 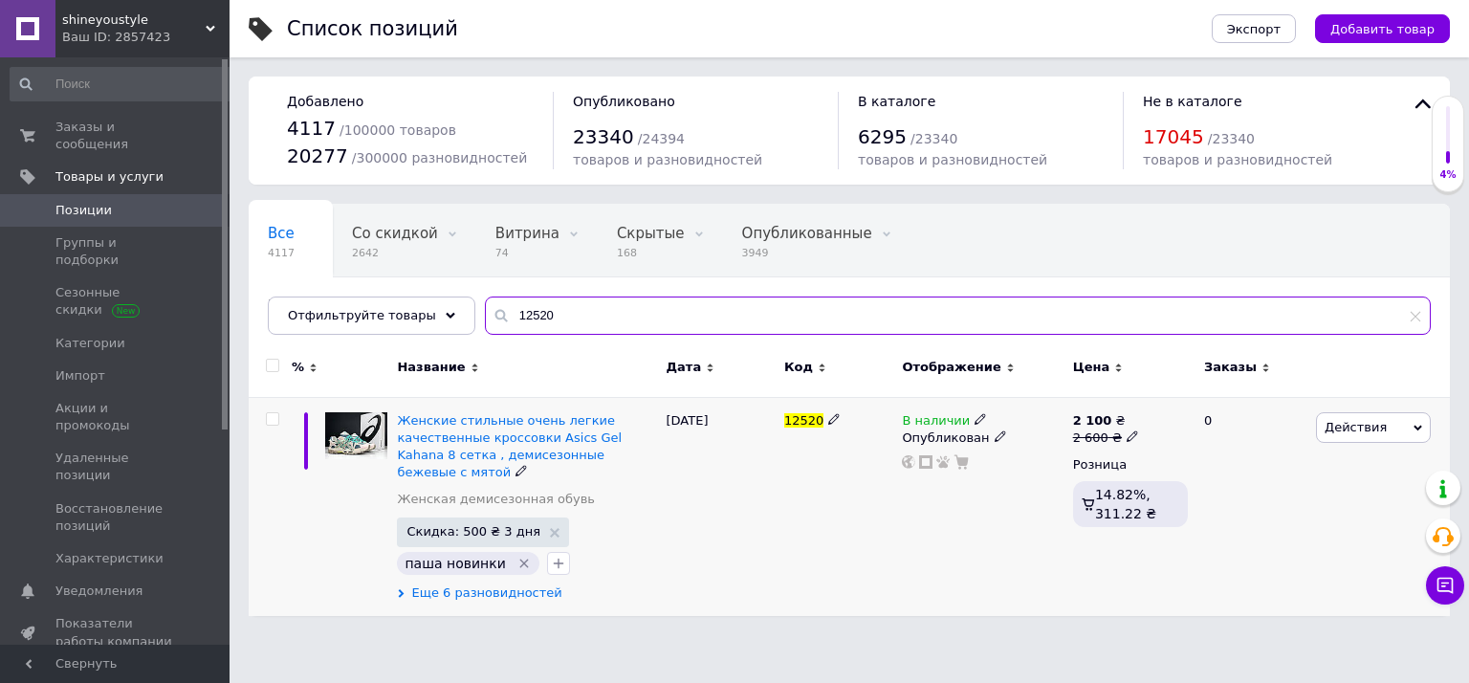 I want to click on span: Группы и подборки, so click(x=116, y=252).